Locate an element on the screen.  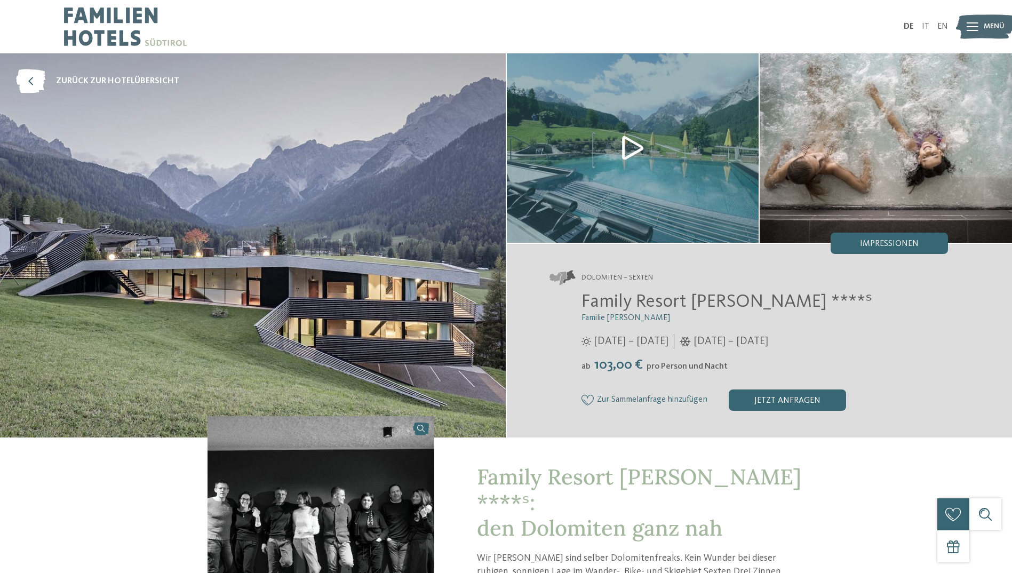
span: 103,00 € is located at coordinates (618, 365).